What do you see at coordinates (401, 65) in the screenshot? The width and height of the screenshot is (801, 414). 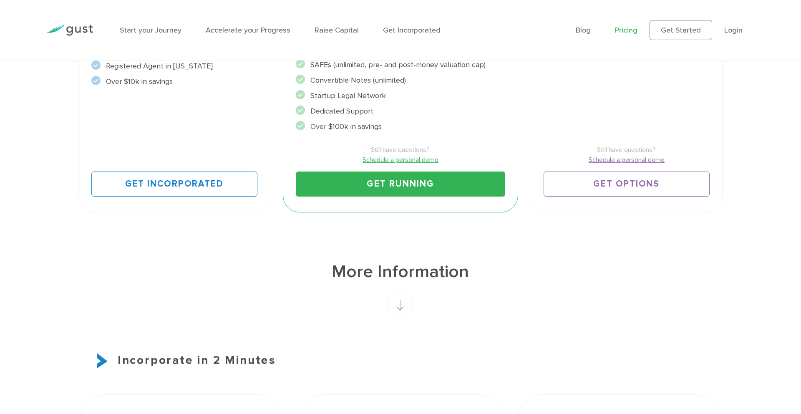 I see `li: SAFEs (unlimited, pre- and post-money valuation cap)` at bounding box center [401, 65].